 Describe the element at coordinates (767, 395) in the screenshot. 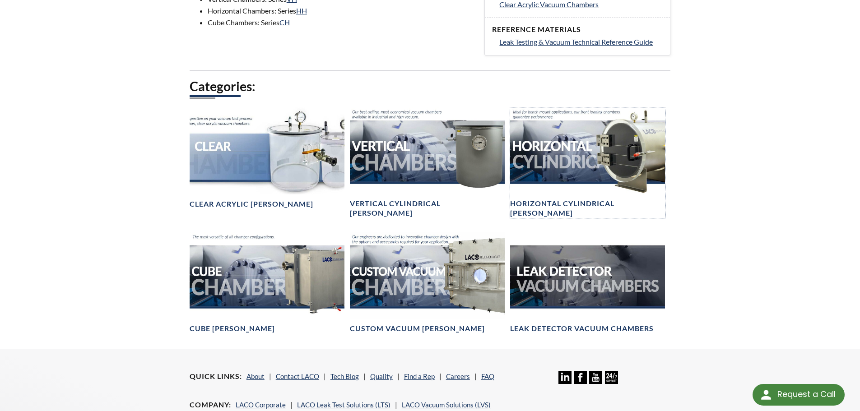

I see `img: round button` at that location.